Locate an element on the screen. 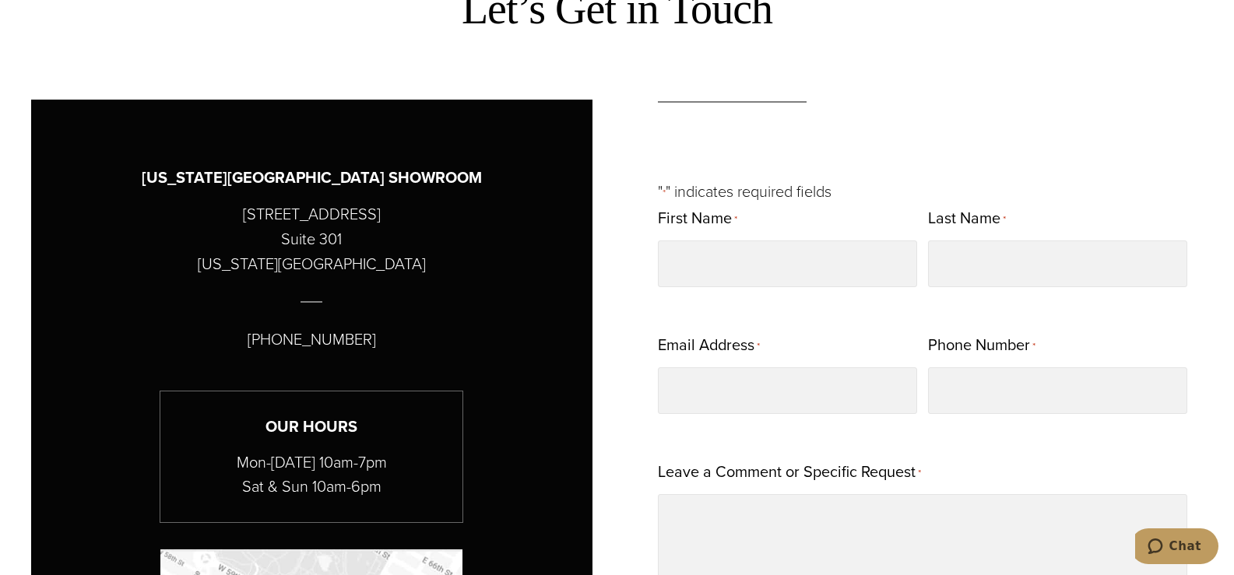 Image resolution: width=1234 pixels, height=575 pixels. p: " " indicates required fields is located at coordinates (922, 191).